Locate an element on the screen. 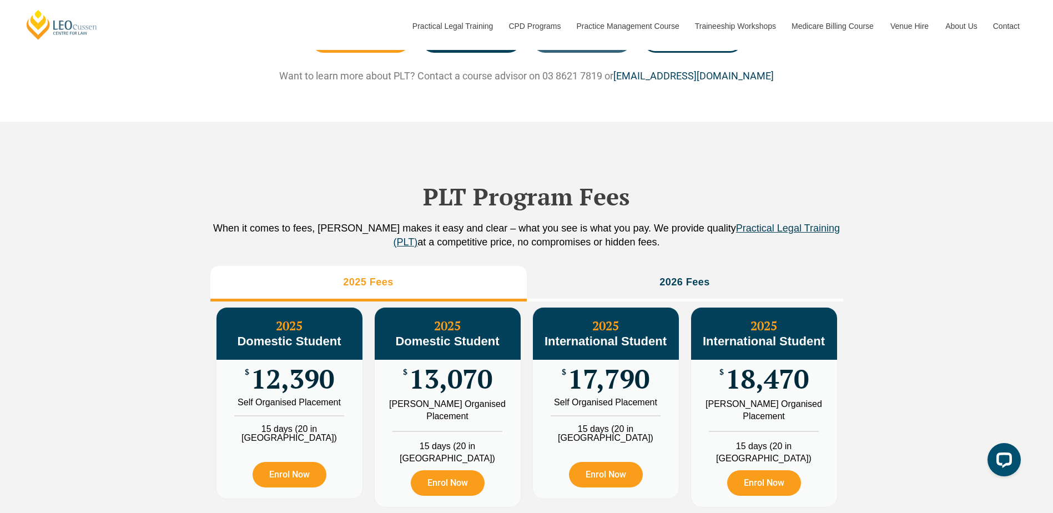 The width and height of the screenshot is (1053, 513). span: 13,070 is located at coordinates (451, 379).